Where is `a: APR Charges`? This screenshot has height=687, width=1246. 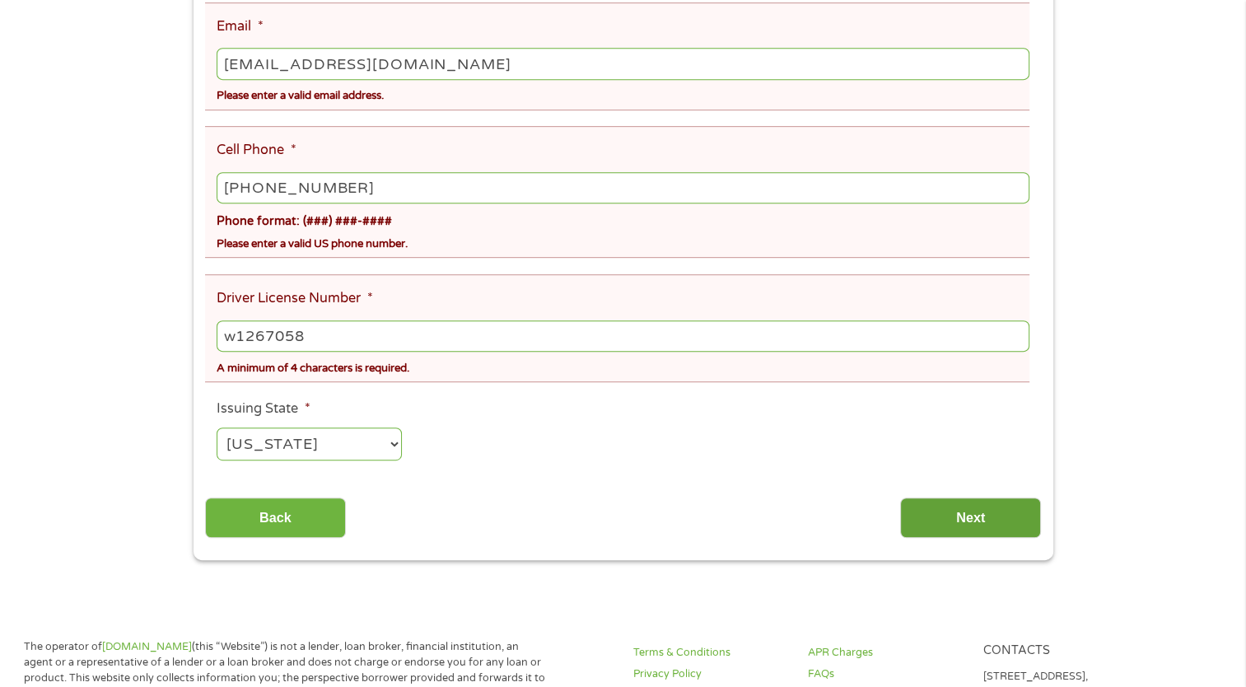
a: APR Charges is located at coordinates (885, 652).